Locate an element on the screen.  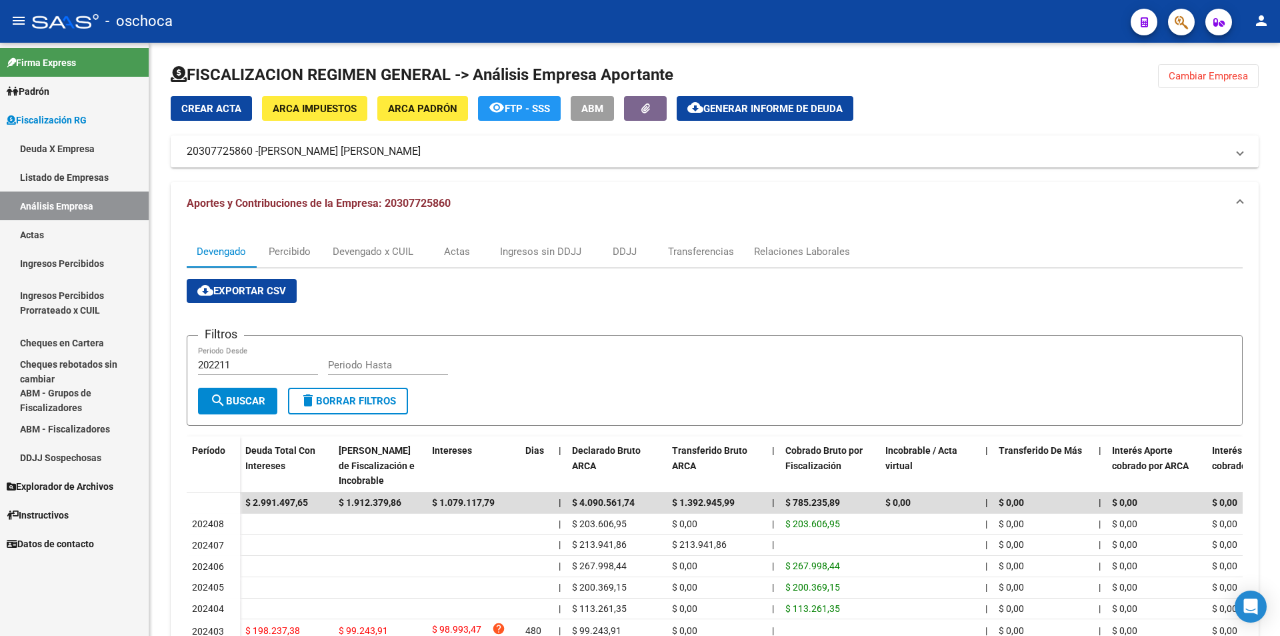
span: FTP - SSS is located at coordinates (527, 109).